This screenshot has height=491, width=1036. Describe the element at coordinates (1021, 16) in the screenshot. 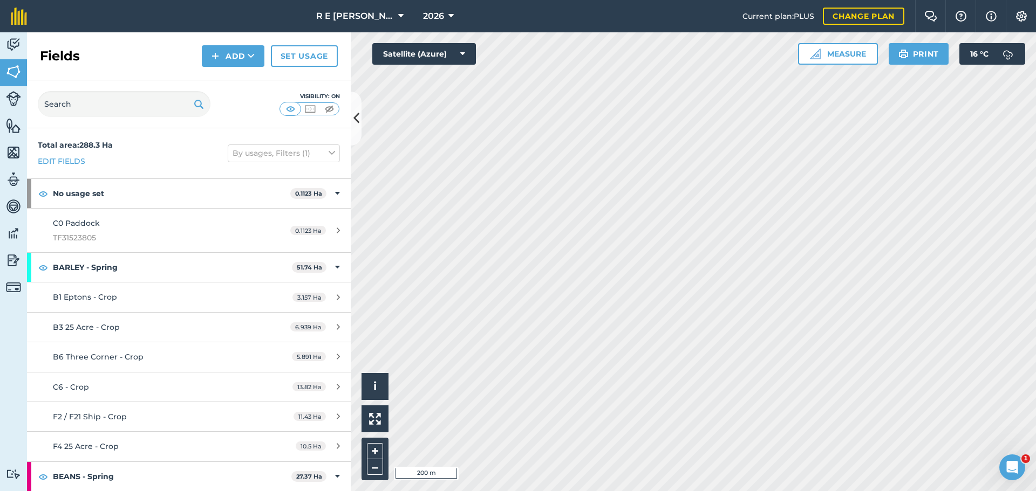

I see `img: A cog icon` at that location.